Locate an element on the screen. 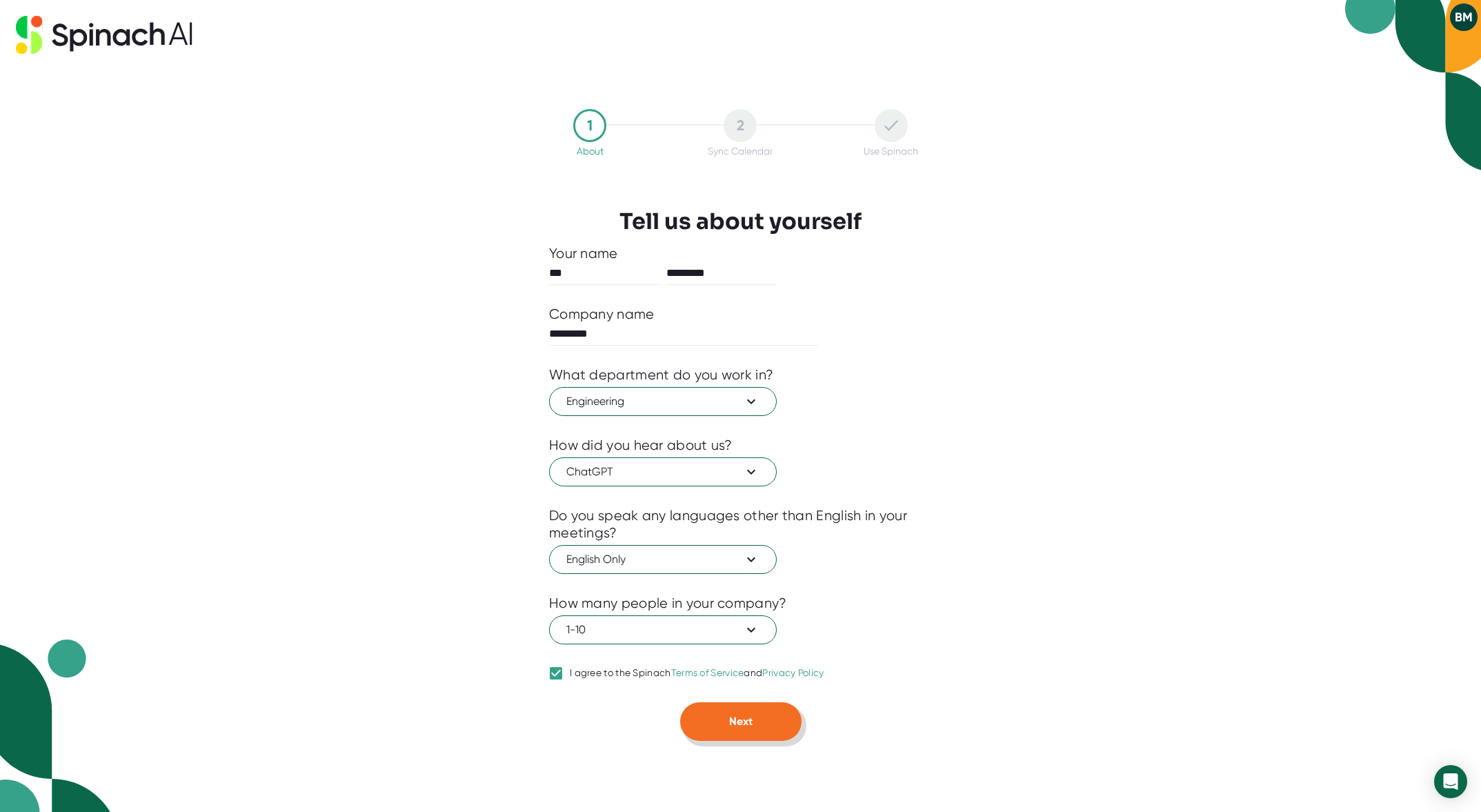 Image resolution: width=1481 pixels, height=812 pixels. div: How did you hear about us? is located at coordinates (641, 445).